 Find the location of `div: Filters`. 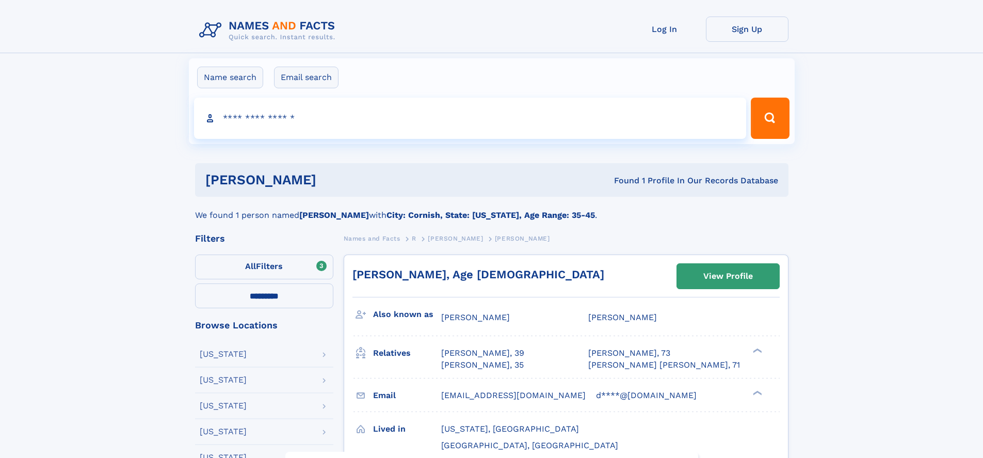

div: Filters is located at coordinates (264, 238).